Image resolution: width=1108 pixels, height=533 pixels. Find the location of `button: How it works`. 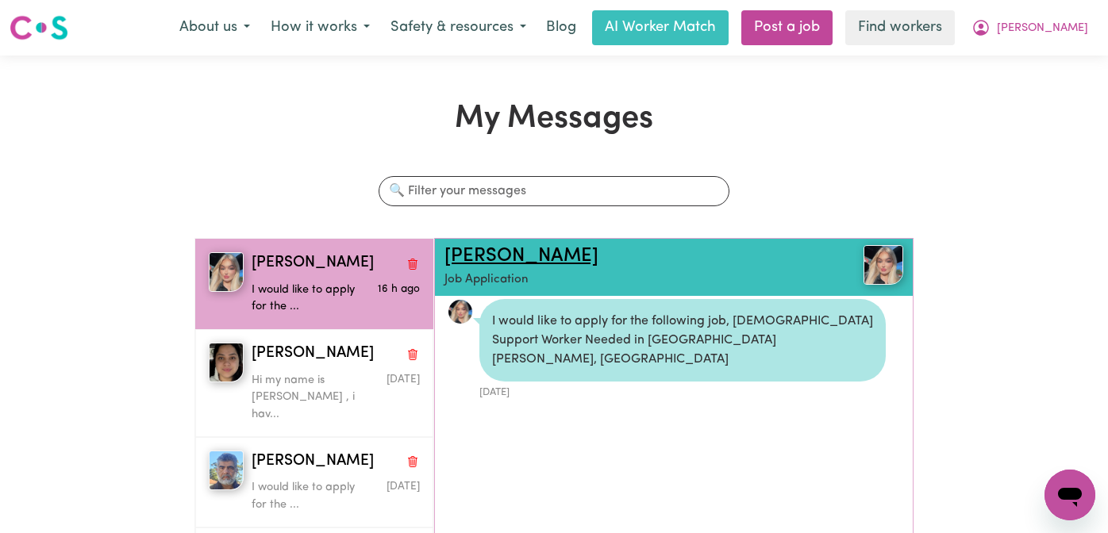

button: How it works is located at coordinates (320, 28).